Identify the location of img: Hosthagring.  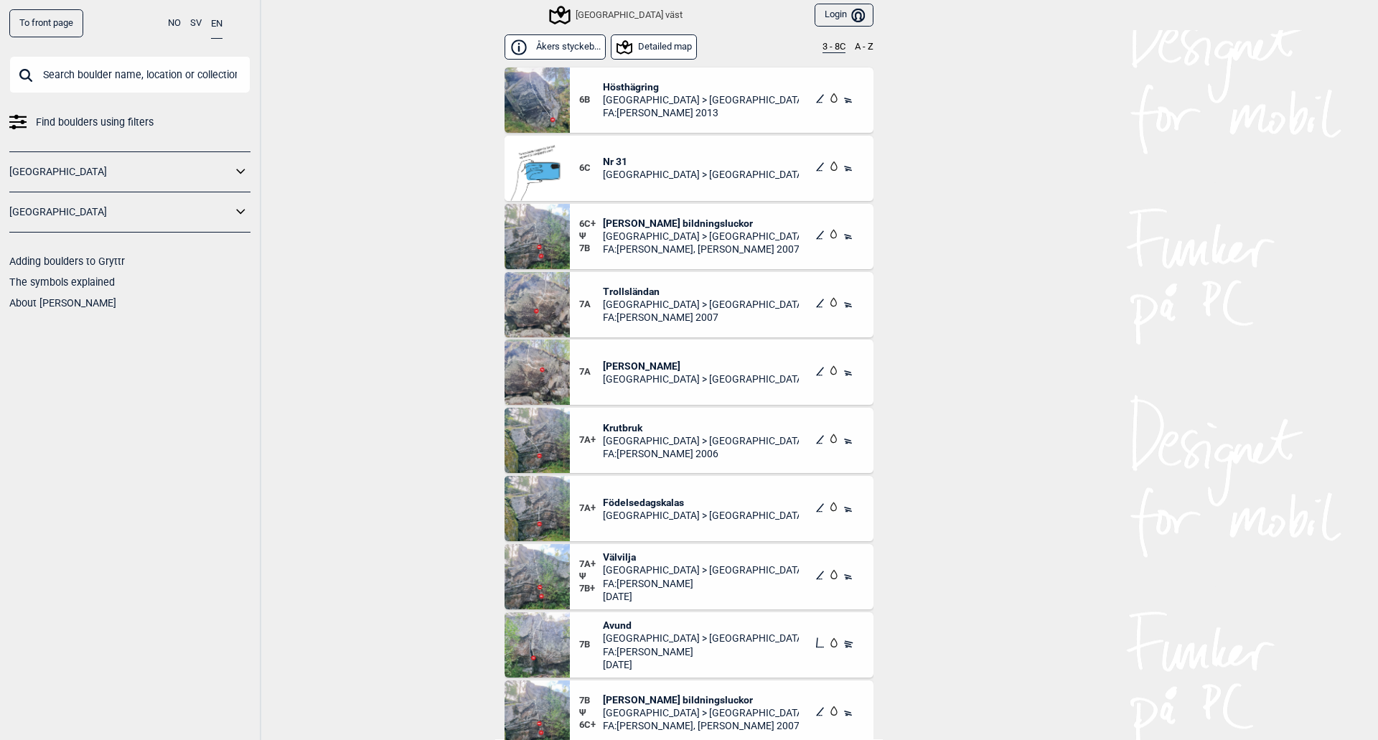
(537, 100).